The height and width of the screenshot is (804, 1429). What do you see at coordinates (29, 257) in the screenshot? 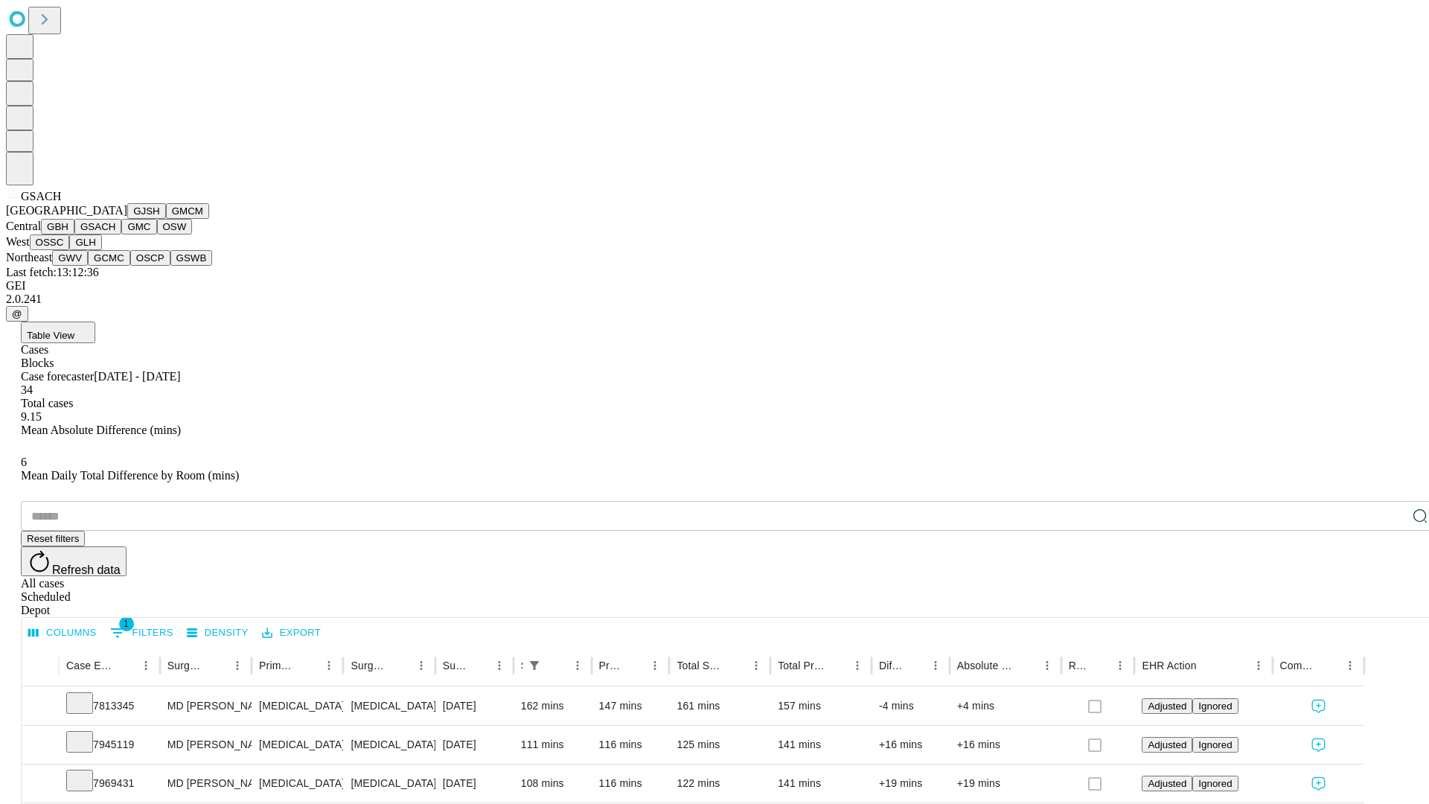
I see `span: Northeast` at bounding box center [29, 257].